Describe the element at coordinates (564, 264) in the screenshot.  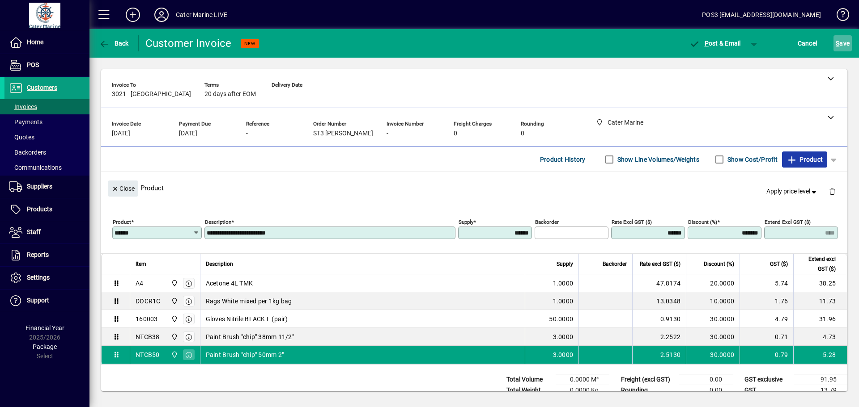
I see `span: Supply` at that location.